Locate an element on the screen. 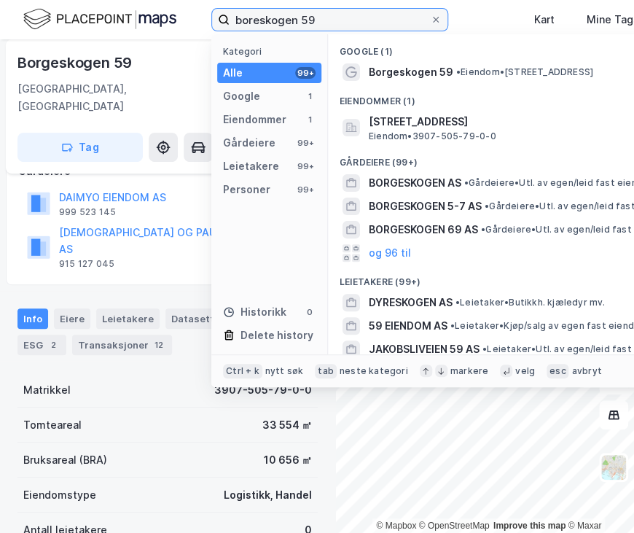 Image resolution: width=634 pixels, height=533 pixels. span: DYRESKOGEN AS is located at coordinates (410, 303).